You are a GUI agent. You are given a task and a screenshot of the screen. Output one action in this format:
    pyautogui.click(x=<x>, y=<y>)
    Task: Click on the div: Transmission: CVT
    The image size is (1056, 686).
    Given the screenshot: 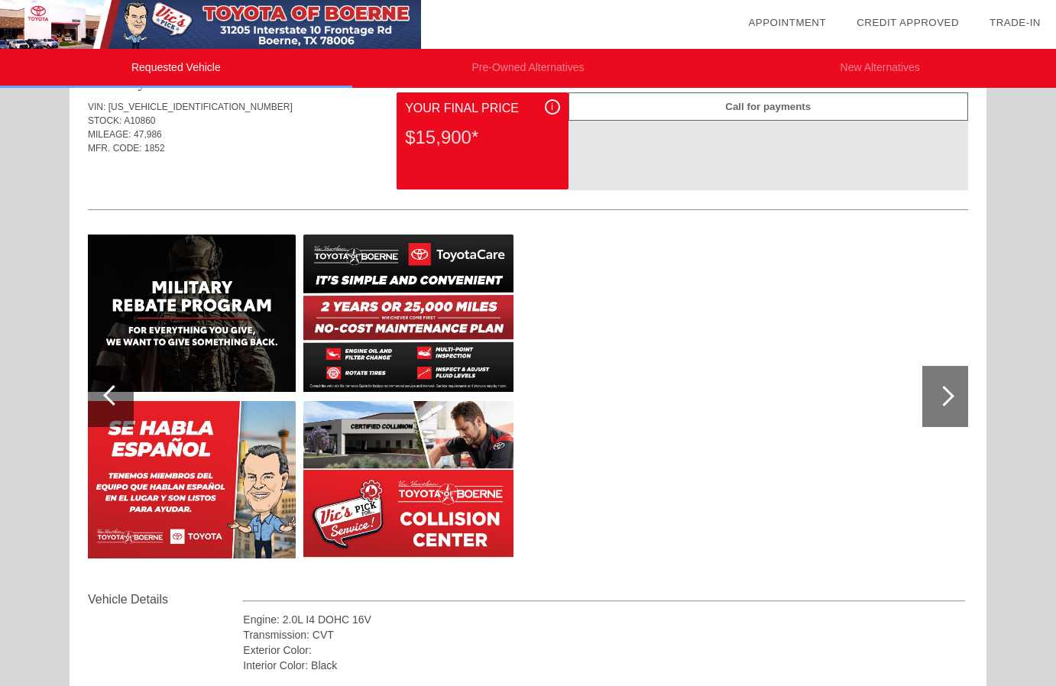 What is the action you would take?
    pyautogui.click(x=604, y=635)
    